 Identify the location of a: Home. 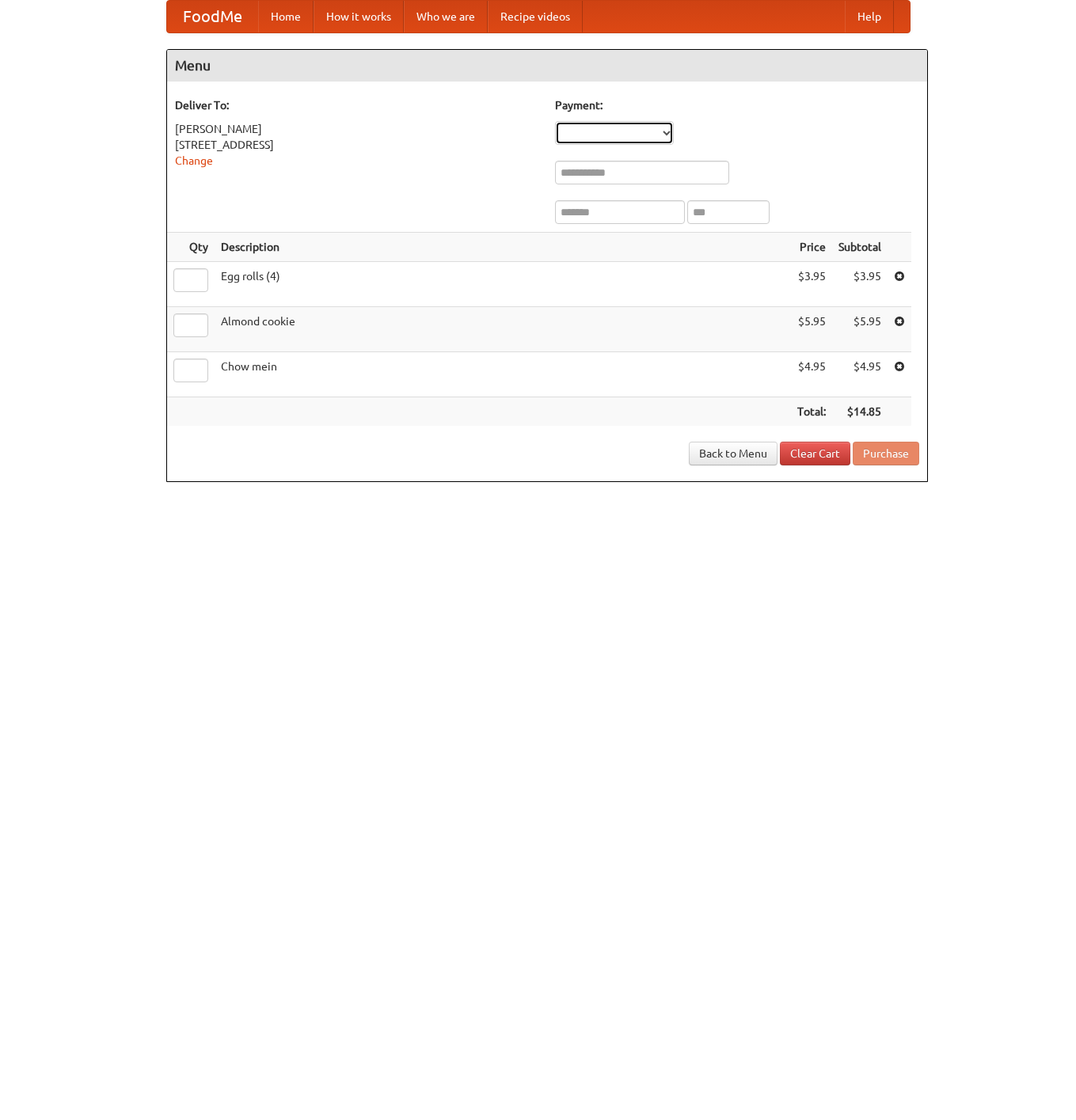
(285, 17).